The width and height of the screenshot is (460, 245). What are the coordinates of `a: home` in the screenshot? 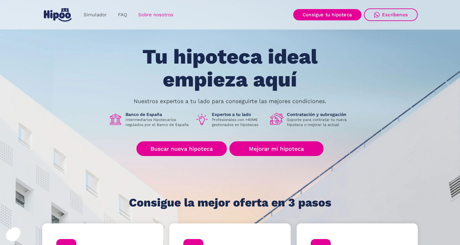 It's located at (58, 15).